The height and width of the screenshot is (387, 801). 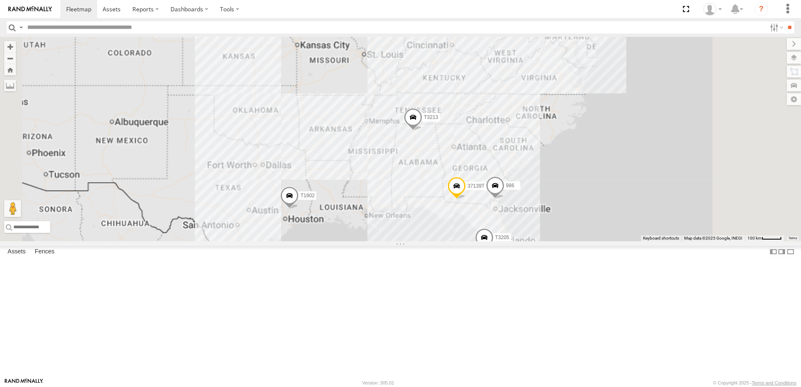 What do you see at coordinates (510, 186) in the screenshot?
I see `span: 986` at bounding box center [510, 186].